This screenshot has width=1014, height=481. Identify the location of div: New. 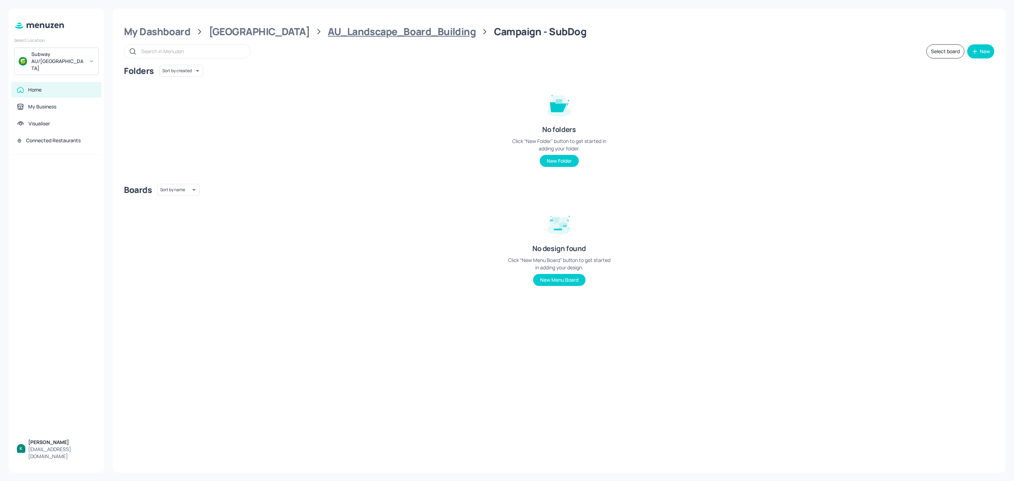
(984, 51).